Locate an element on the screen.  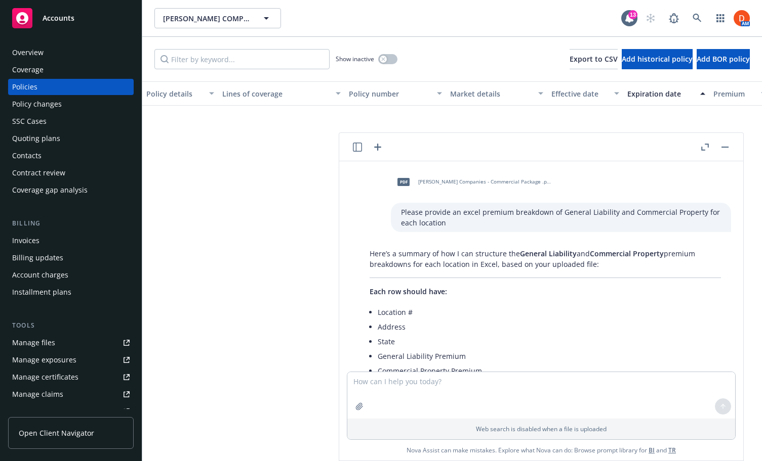
a: Overview is located at coordinates (71, 53).